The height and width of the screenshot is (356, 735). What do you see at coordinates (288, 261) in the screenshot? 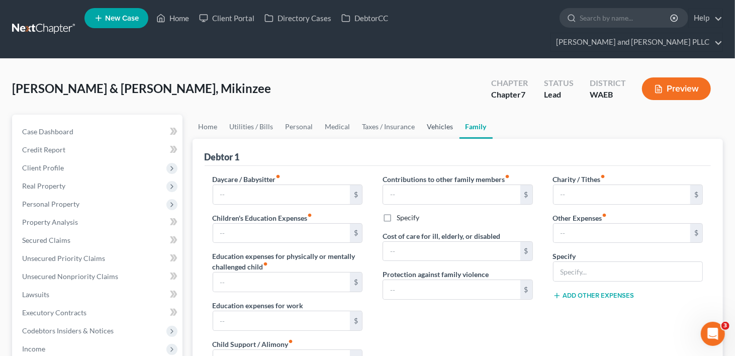
I see `label: Education expenses for physically or mentally challenged child` at bounding box center [288, 261].